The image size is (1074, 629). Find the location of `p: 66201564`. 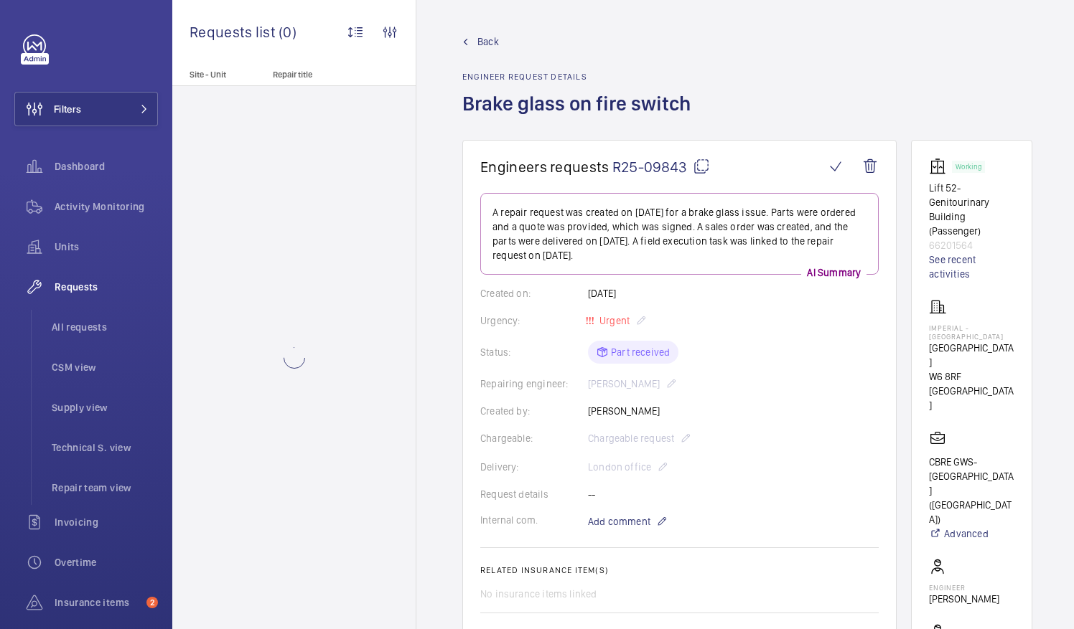

p: 66201564 is located at coordinates (971, 245).